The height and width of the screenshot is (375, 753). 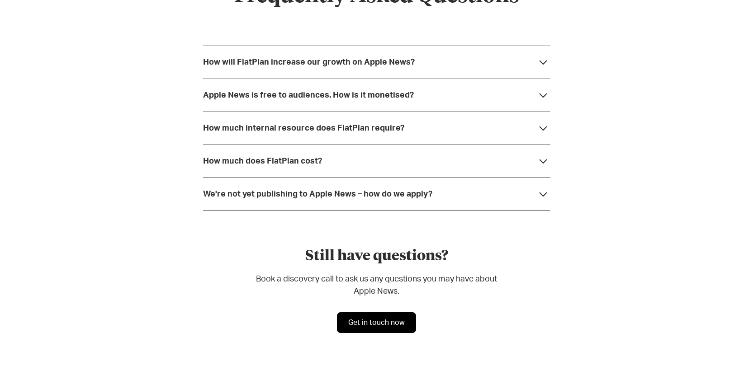 I want to click on p: Book a discovery call to ask us any questions you may have about Apple News., so click(x=377, y=286).